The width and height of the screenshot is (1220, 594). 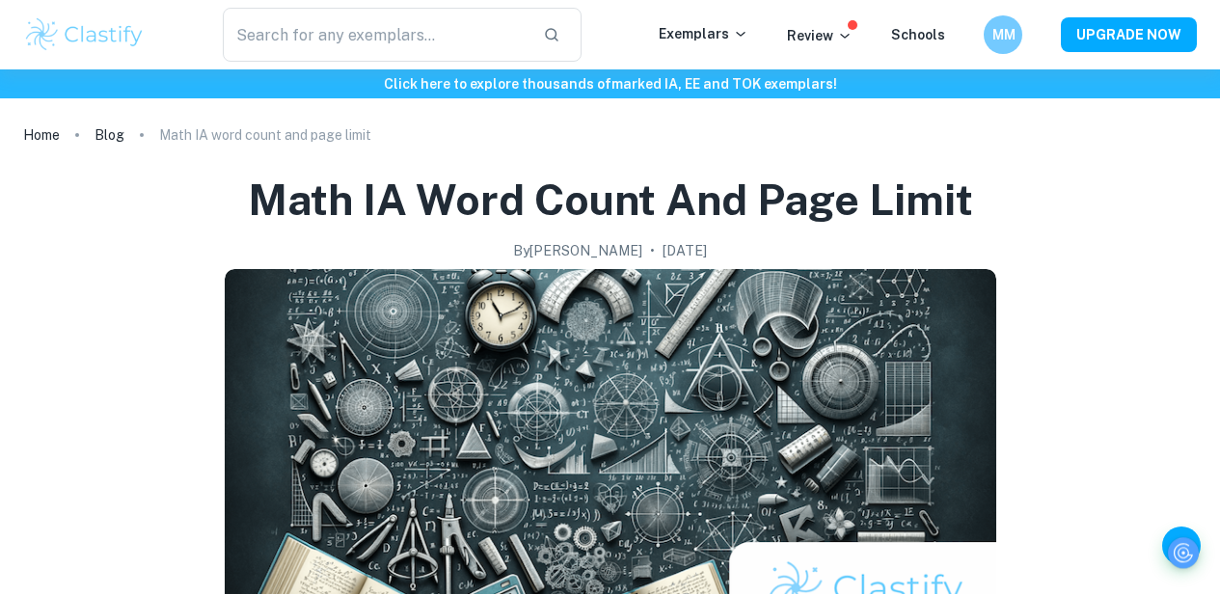 I want to click on a: Schools, so click(x=918, y=35).